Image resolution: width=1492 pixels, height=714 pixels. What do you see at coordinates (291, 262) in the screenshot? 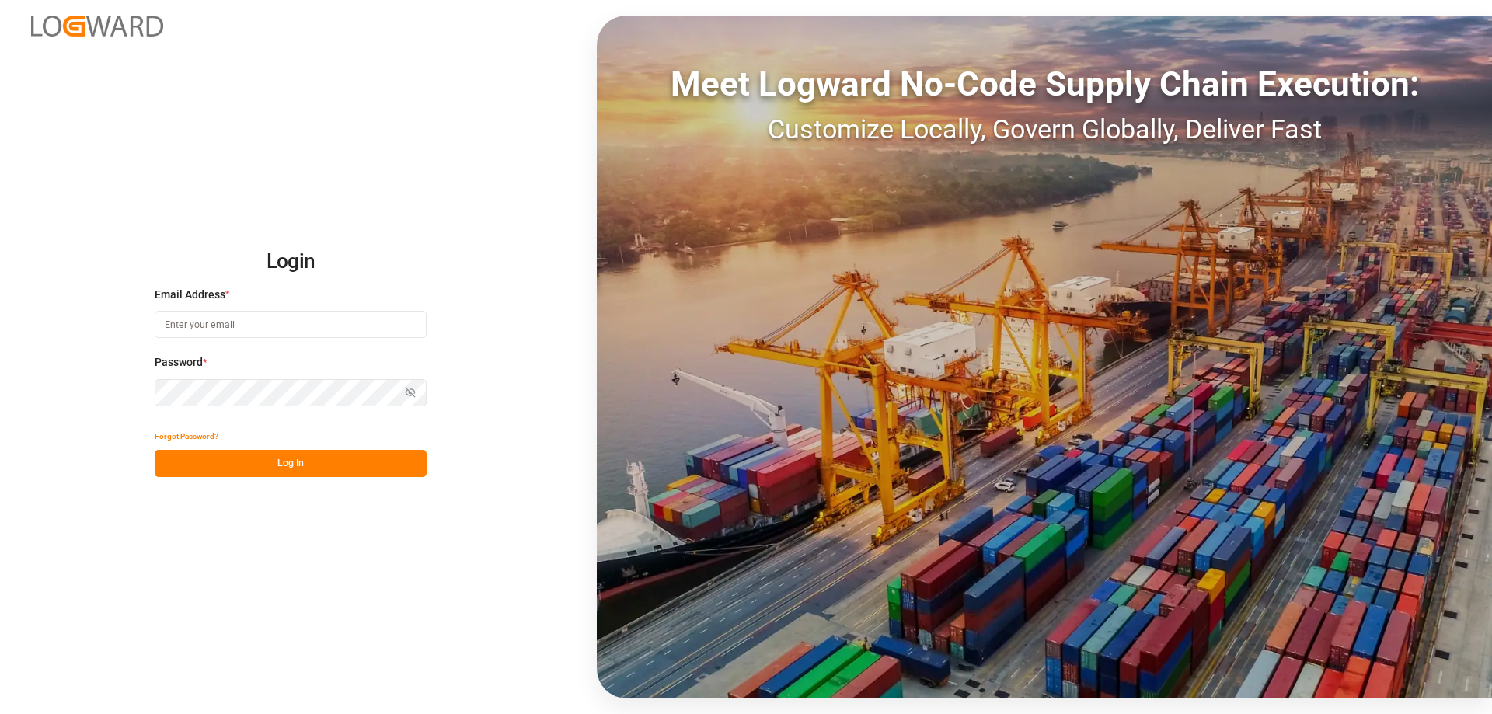
I see `h2: Login` at bounding box center [291, 262].